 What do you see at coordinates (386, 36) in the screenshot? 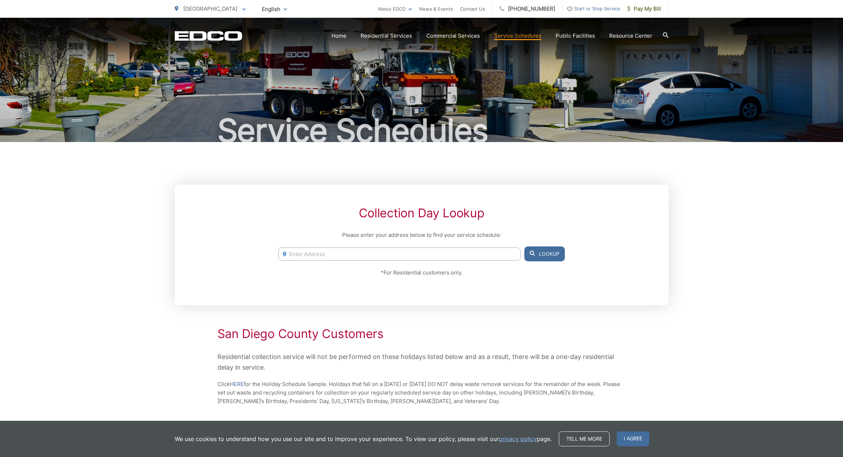
I see `a: Residential Services` at bounding box center [386, 36].